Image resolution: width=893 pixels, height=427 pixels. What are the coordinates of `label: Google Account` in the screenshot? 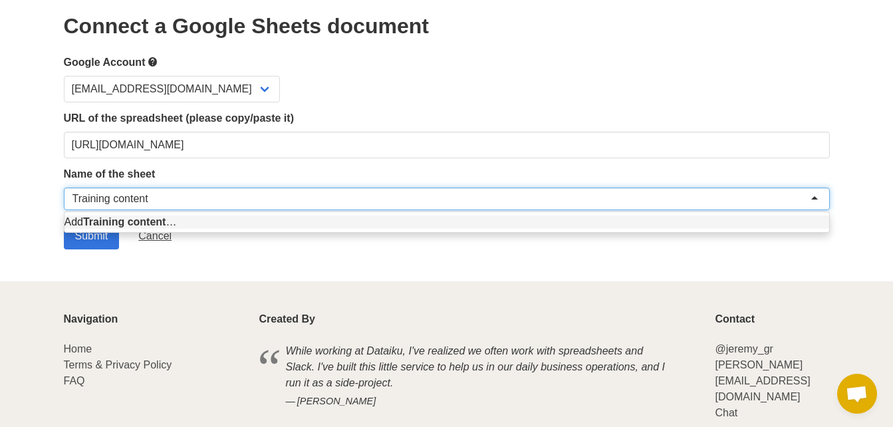 It's located at (447, 62).